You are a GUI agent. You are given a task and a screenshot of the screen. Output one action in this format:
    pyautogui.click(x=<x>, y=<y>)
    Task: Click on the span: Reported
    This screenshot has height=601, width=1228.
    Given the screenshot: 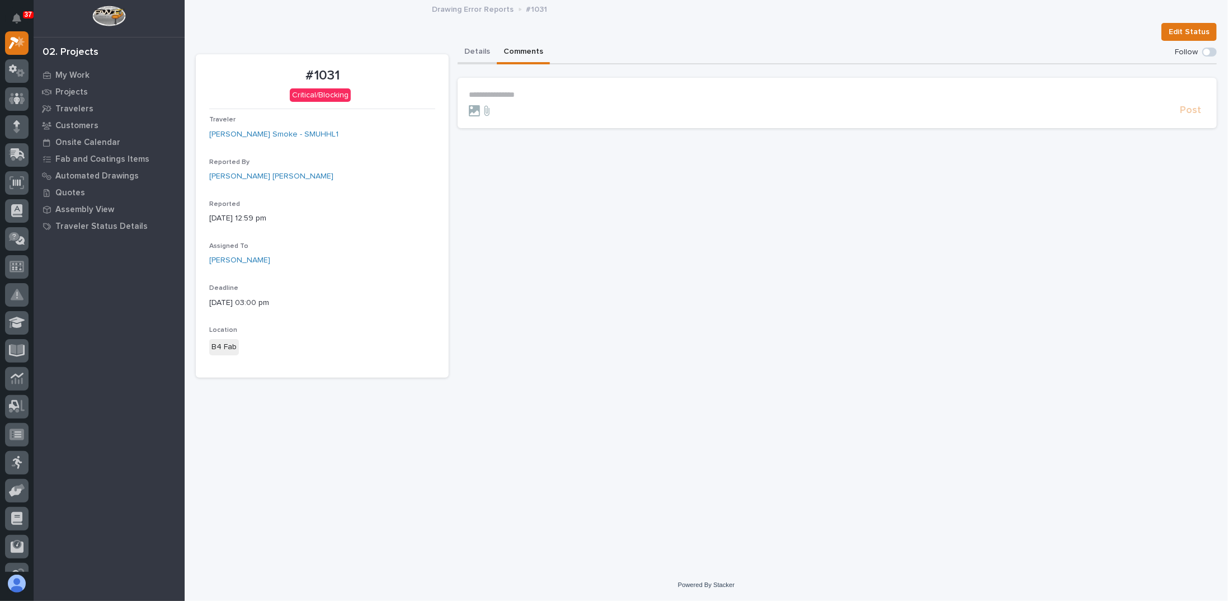 What is the action you would take?
    pyautogui.click(x=224, y=204)
    